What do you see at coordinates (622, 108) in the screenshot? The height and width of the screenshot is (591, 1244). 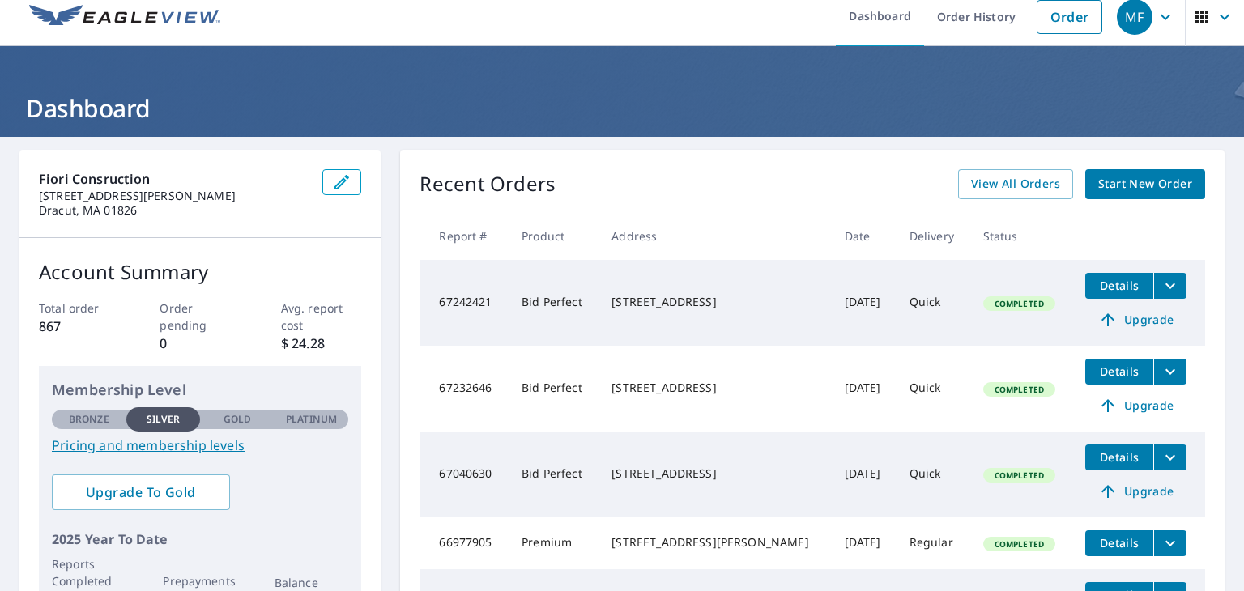 I see `h1: Dashboard` at bounding box center [622, 108].